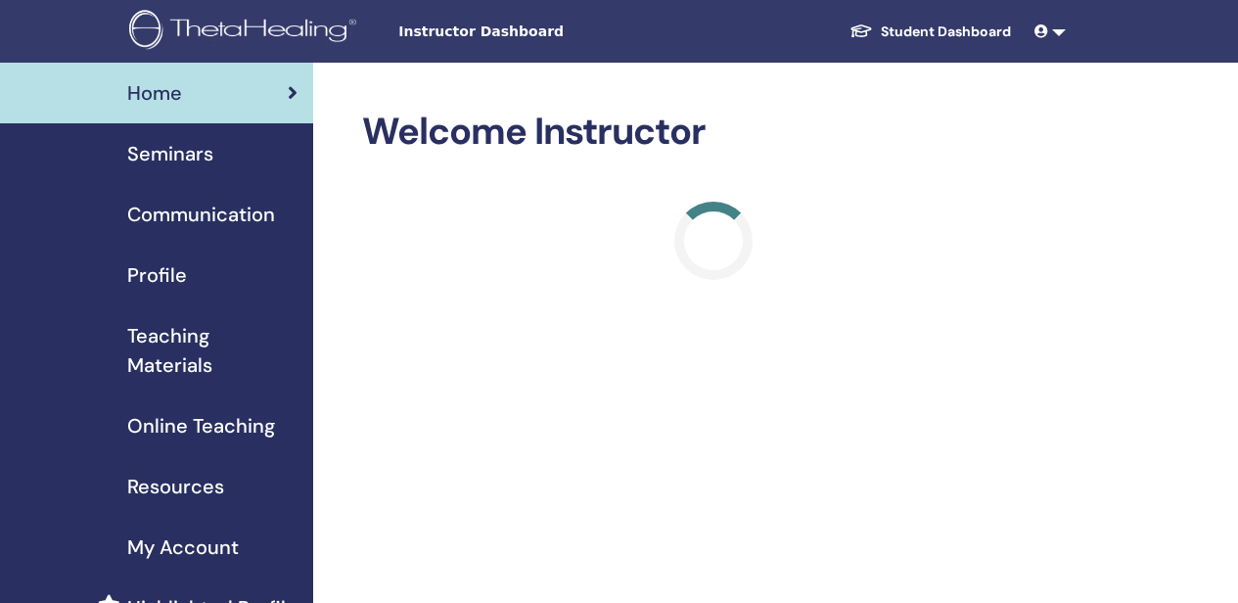 Image resolution: width=1238 pixels, height=603 pixels. Describe the element at coordinates (157, 275) in the screenshot. I see `span: Profile` at that location.